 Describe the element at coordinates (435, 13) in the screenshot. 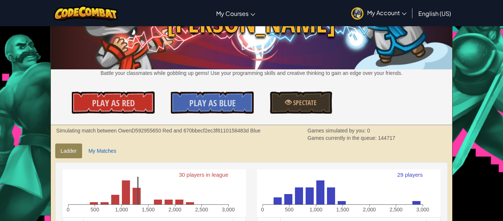

I see `span: English (US)` at that location.